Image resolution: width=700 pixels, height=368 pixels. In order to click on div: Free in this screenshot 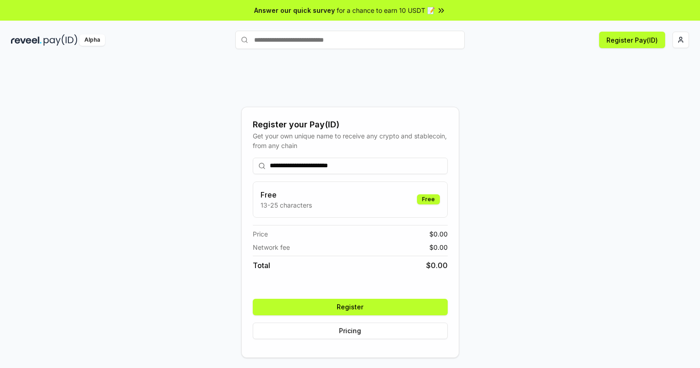, I will do `click(428, 200)`.